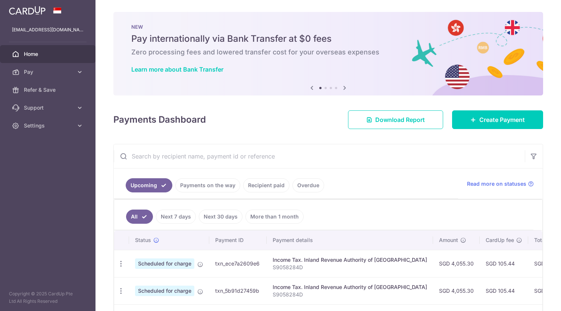 Image resolution: width=561 pixels, height=311 pixels. I want to click on a: Create Payment, so click(498, 120).